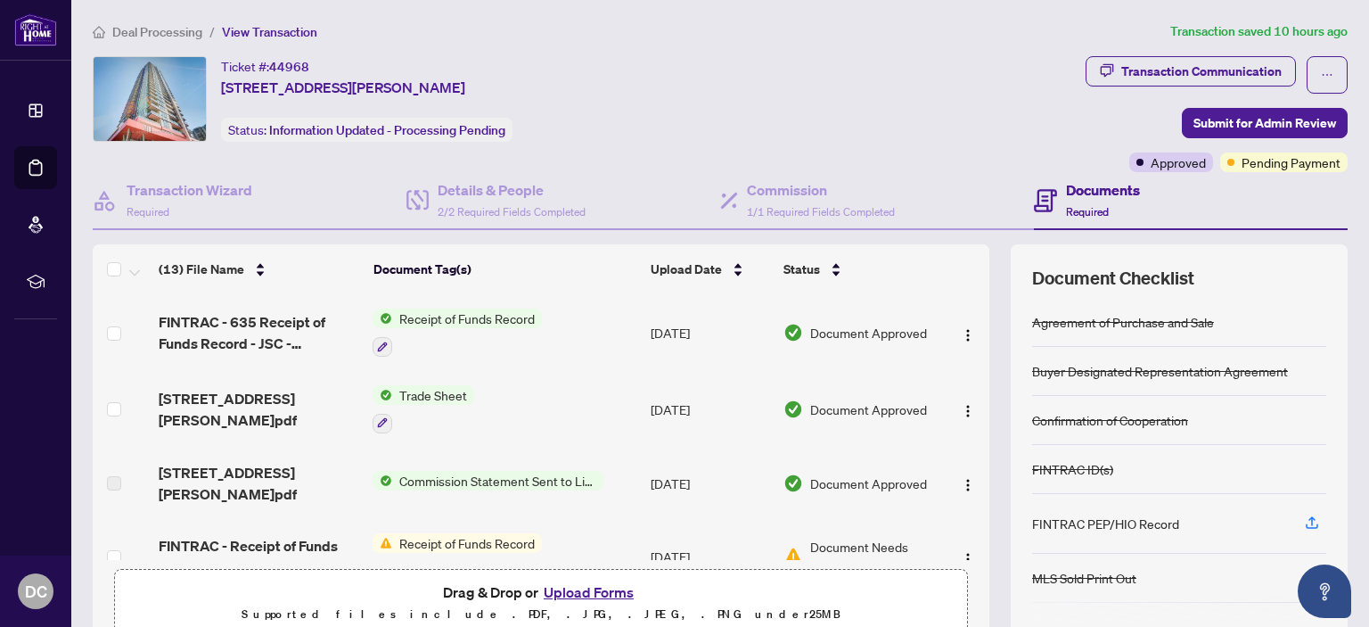 The image size is (1369, 627). I want to click on span: ellipsis, so click(1327, 75).